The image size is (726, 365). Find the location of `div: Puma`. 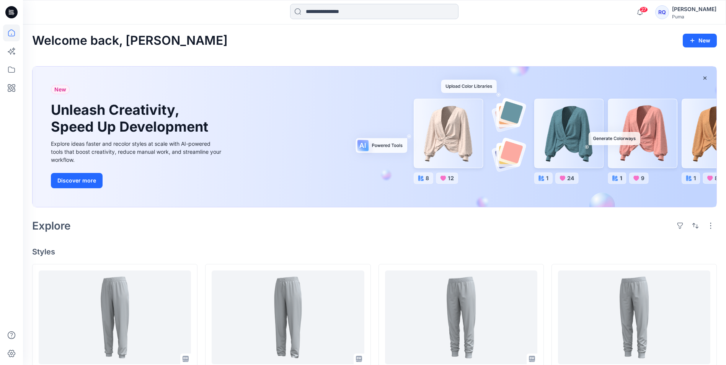

div: Puma is located at coordinates (695, 16).